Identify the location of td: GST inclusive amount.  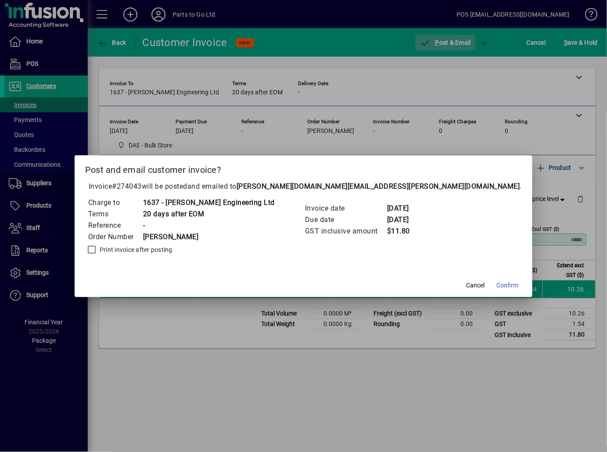
(345, 231).